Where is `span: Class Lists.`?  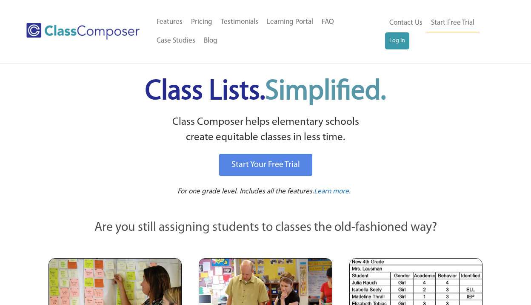 span: Class Lists. is located at coordinates (266, 91).